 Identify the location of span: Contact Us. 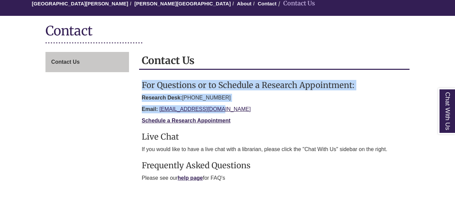
(65, 62).